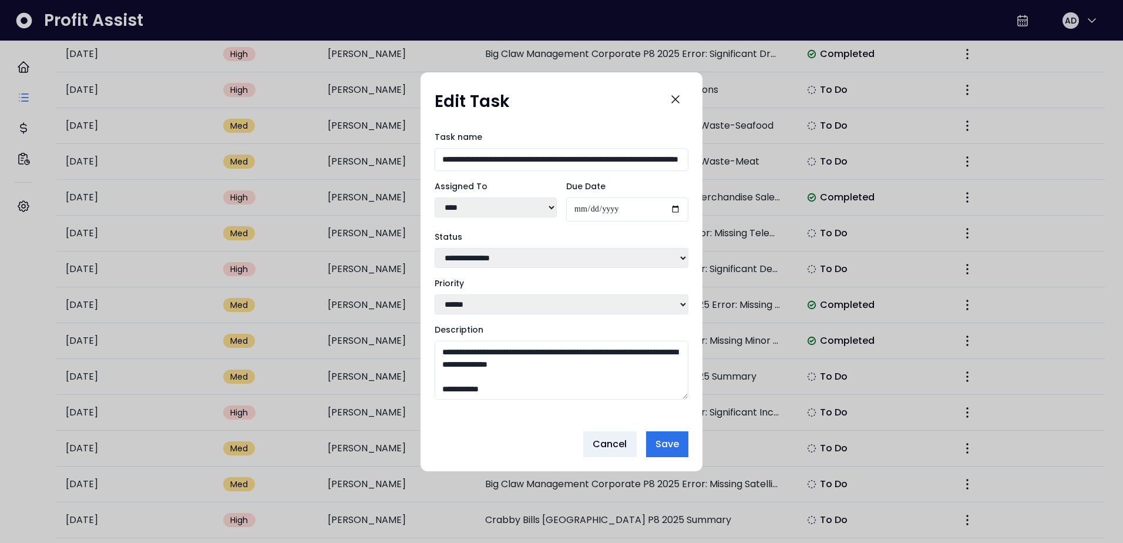 Image resolution: width=1123 pixels, height=543 pixels. I want to click on button: Cancel, so click(610, 444).